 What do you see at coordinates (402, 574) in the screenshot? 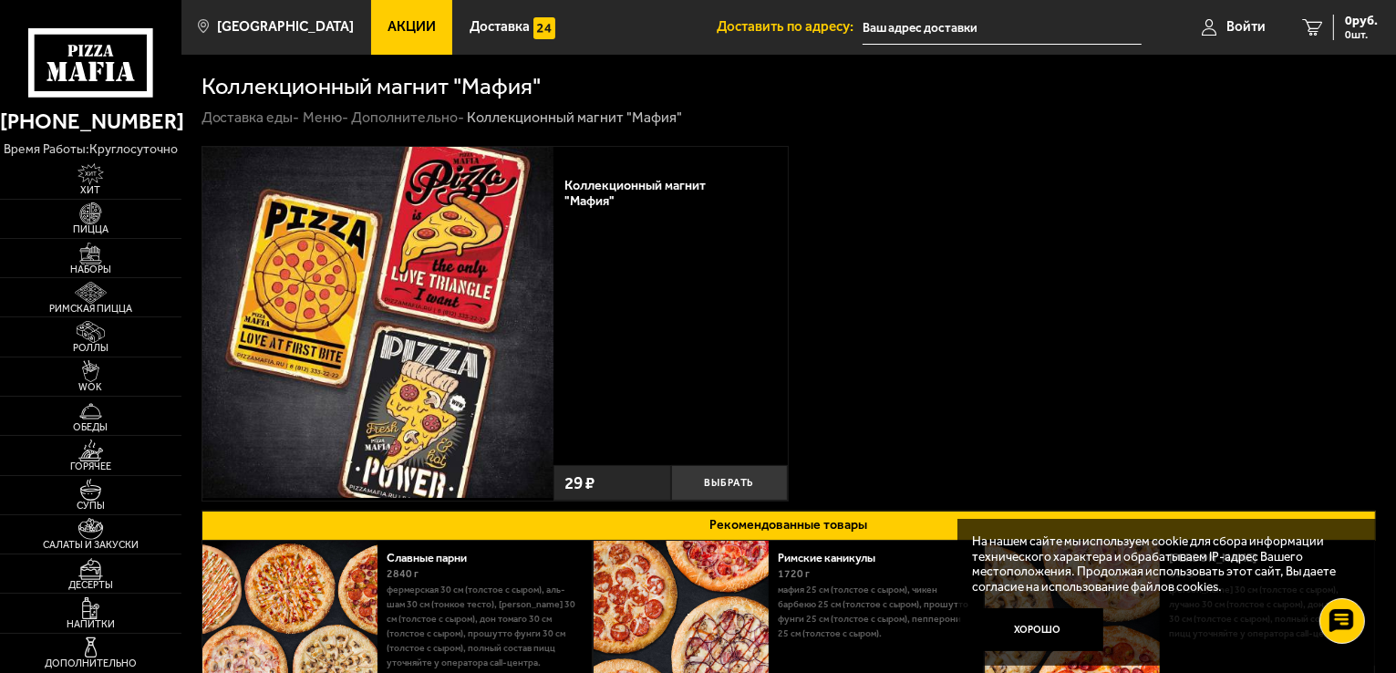
I see `span: 2840 г` at bounding box center [402, 574].